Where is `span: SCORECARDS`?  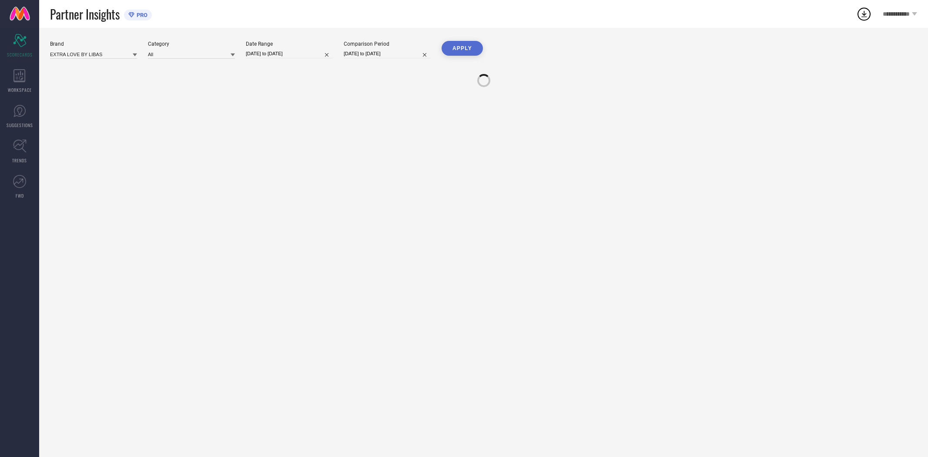
span: SCORECARDS is located at coordinates (20, 54).